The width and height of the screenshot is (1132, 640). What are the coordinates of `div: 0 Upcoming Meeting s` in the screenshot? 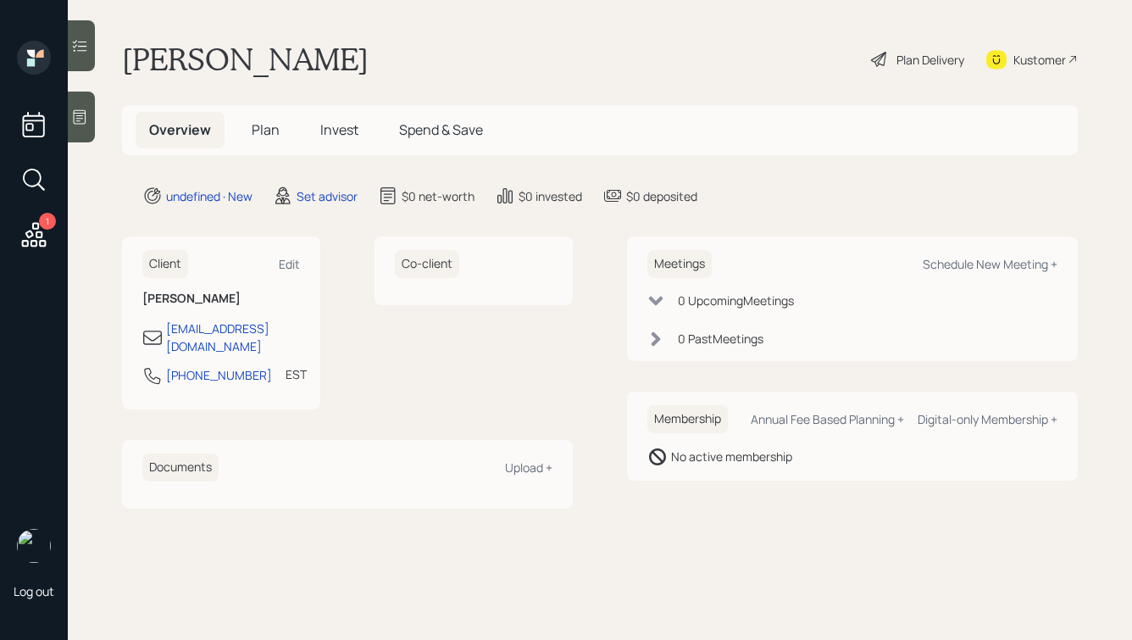 It's located at (735, 300).